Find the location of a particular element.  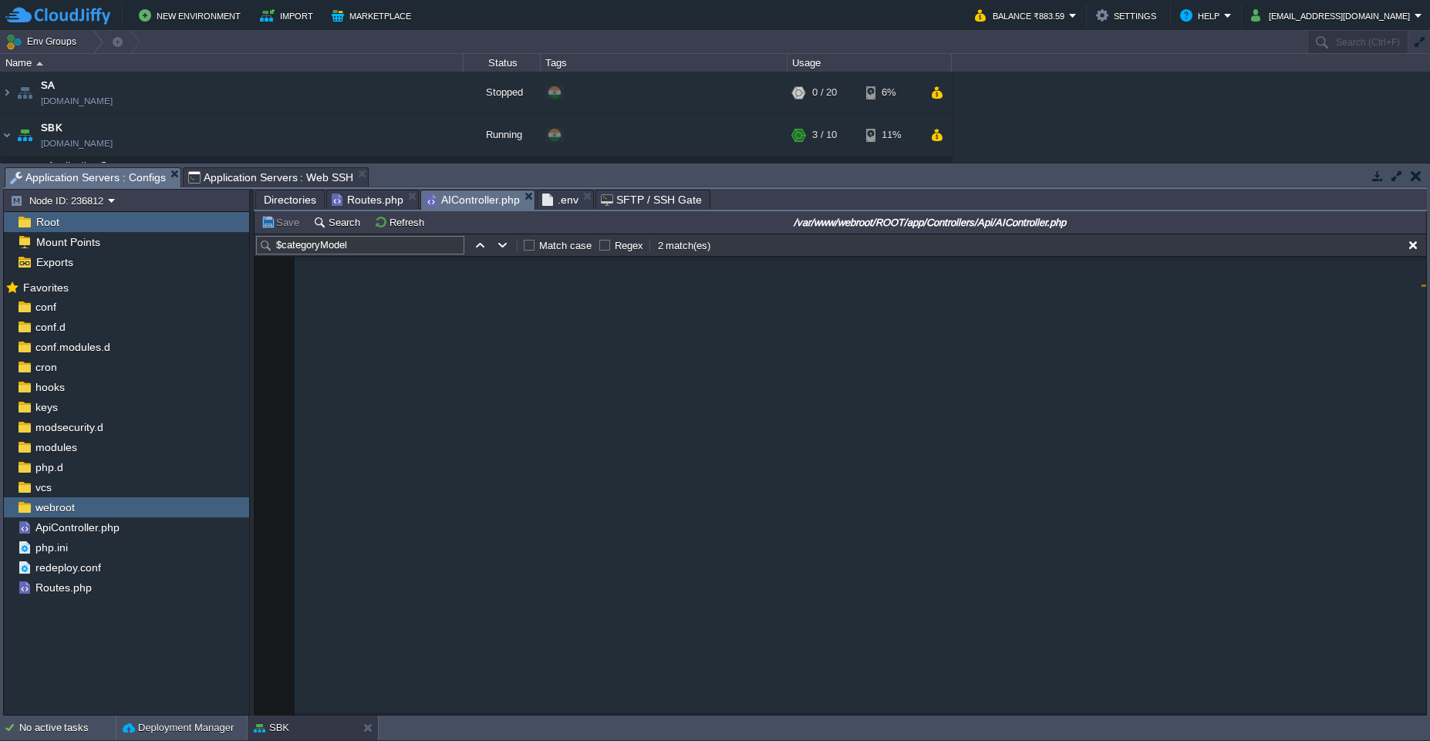

span: php.ini is located at coordinates (51, 548).